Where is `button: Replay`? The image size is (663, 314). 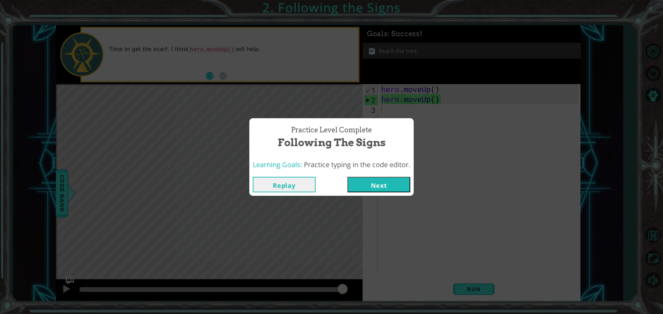 button: Replay is located at coordinates (284, 185).